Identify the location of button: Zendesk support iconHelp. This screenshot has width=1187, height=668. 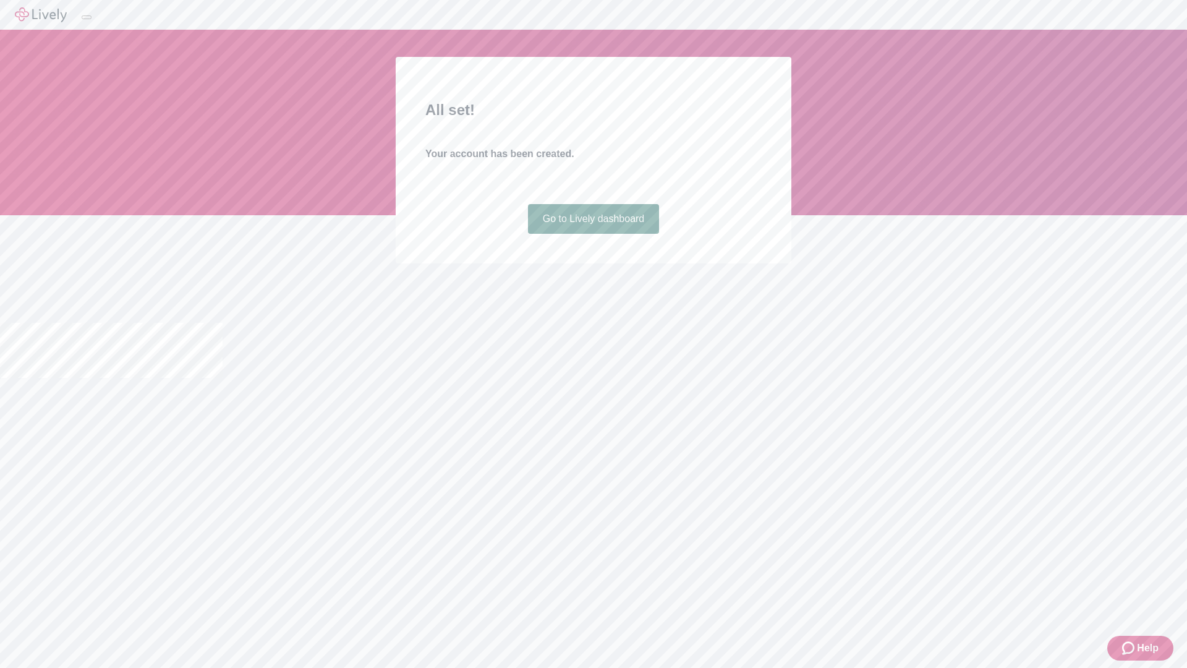
(1140, 648).